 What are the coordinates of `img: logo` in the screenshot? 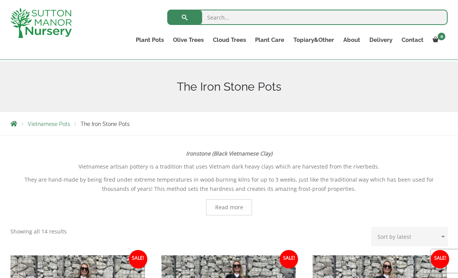 It's located at (41, 23).